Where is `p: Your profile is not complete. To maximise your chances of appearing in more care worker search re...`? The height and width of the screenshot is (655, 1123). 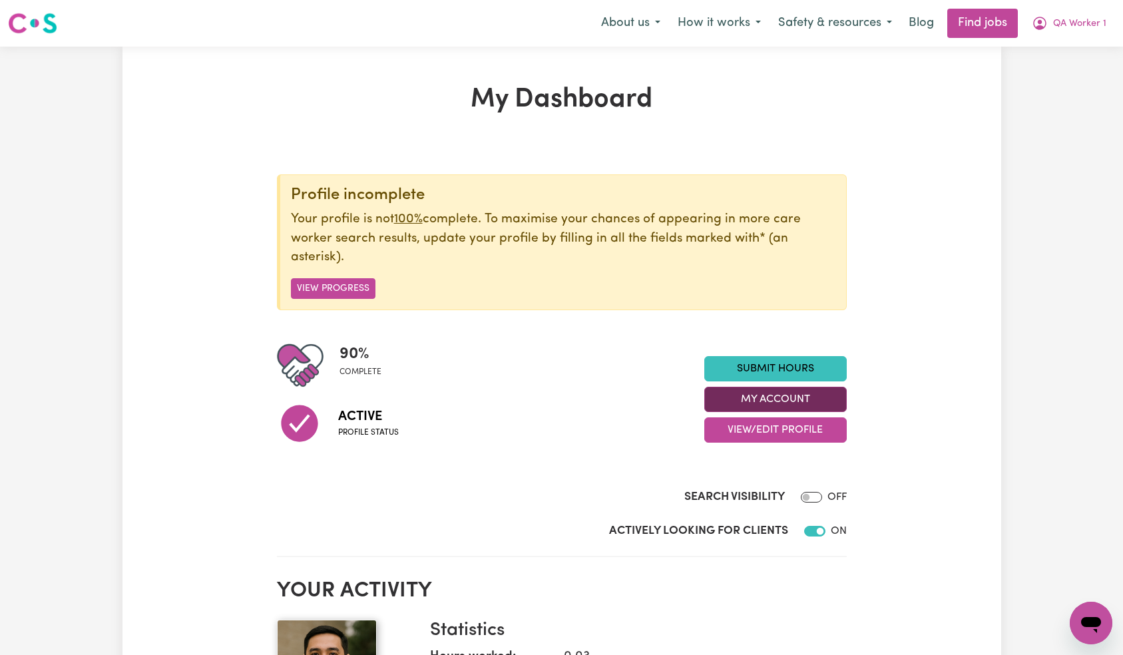
p: Your profile is not complete. To maximise your chances of appearing in more care worker search re... is located at coordinates (563, 239).